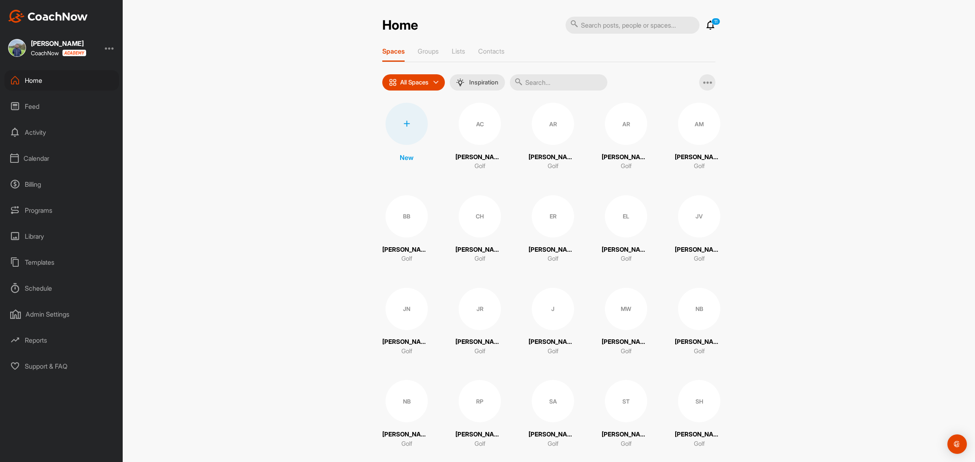 The width and height of the screenshot is (975, 462). I want to click on div: AC, so click(480, 124).